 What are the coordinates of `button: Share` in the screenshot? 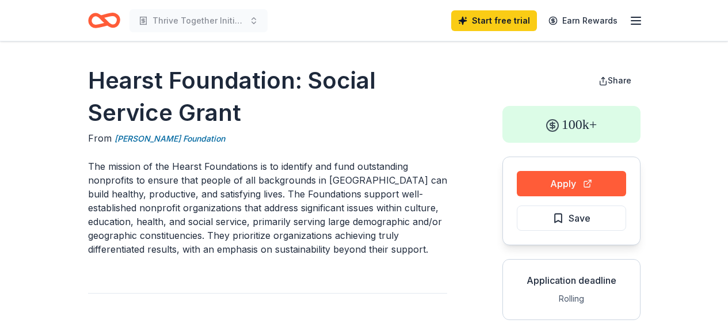 It's located at (614, 81).